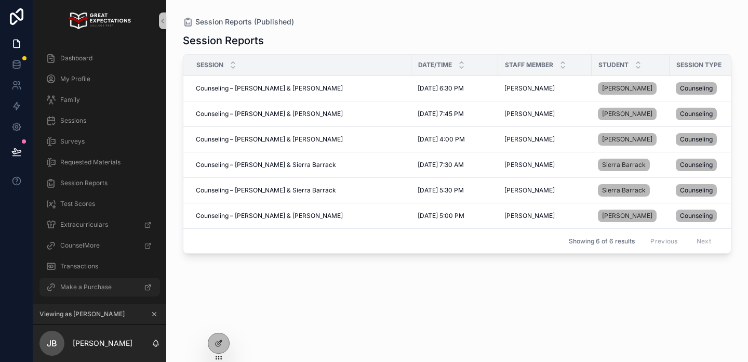 The image size is (748, 362). What do you see at coordinates (72, 141) in the screenshot?
I see `span: Surveys` at bounding box center [72, 141].